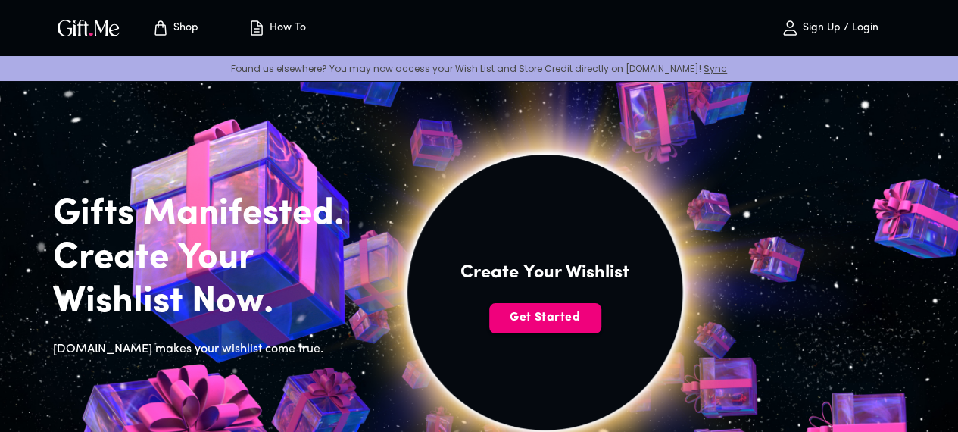 The width and height of the screenshot is (958, 432). What do you see at coordinates (89, 28) in the screenshot?
I see `button: GiftMe Logo` at bounding box center [89, 28].